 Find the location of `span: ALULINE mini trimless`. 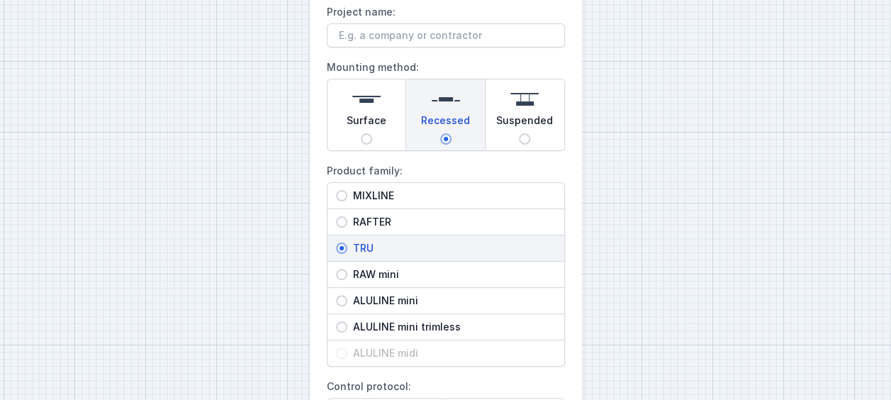

span: ALULINE mini trimless is located at coordinates (452, 327).